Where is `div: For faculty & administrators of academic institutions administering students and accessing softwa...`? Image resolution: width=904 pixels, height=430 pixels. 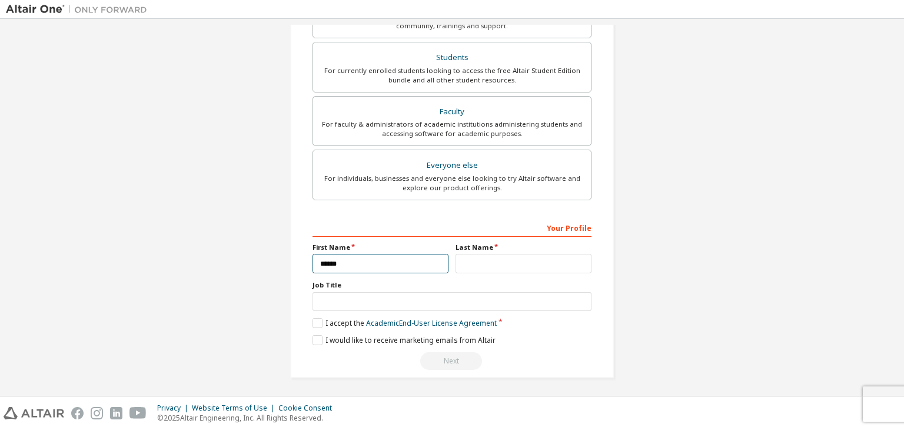
div: For faculty & administrators of academic institutions administering students and accessing softwa... is located at coordinates (452, 129).